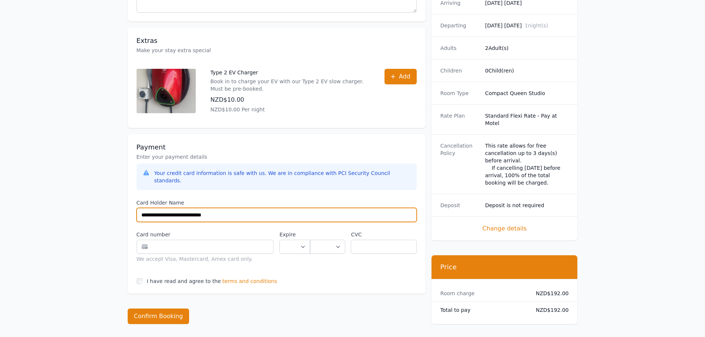 This screenshot has width=705, height=337. I want to click on span: 1 night(s), so click(536, 26).